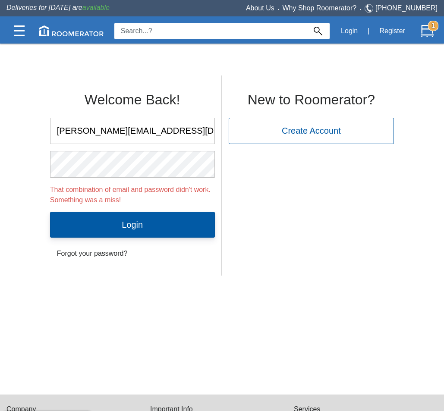 The height and width of the screenshot is (411, 444). Describe the element at coordinates (427, 31) in the screenshot. I see `img: Cart.svg` at that location.